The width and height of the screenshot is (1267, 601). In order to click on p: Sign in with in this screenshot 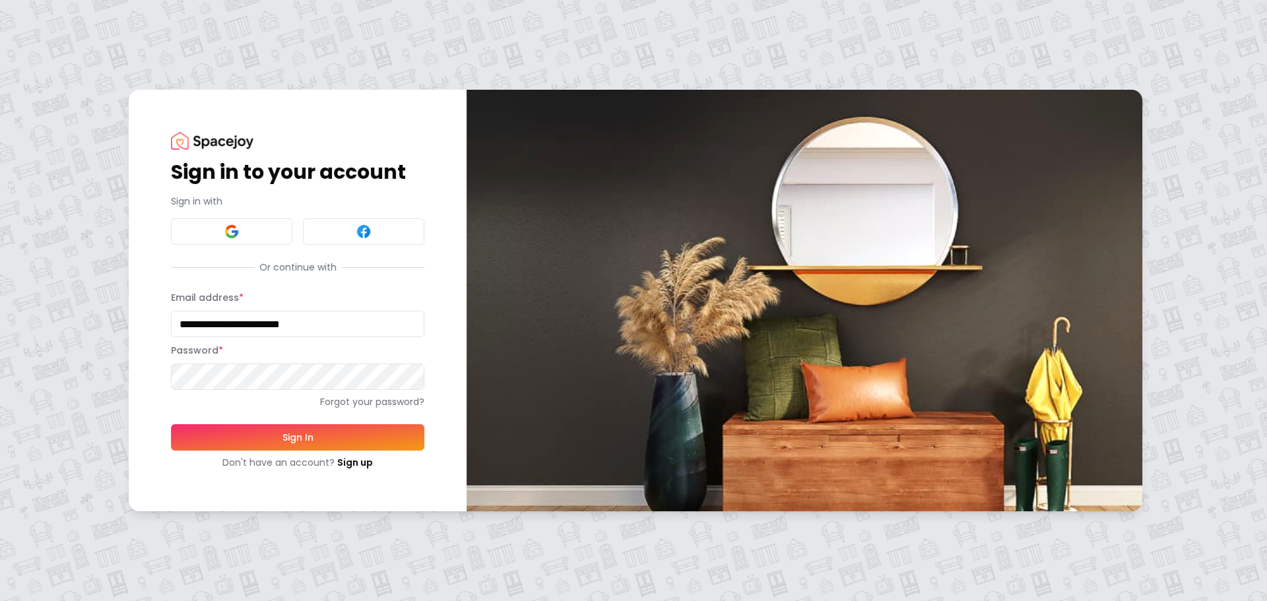, I will do `click(298, 201)`.